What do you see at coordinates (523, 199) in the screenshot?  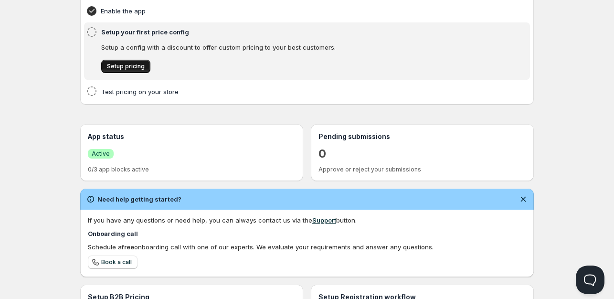 I see `button: Dismiss notification` at bounding box center [523, 199].